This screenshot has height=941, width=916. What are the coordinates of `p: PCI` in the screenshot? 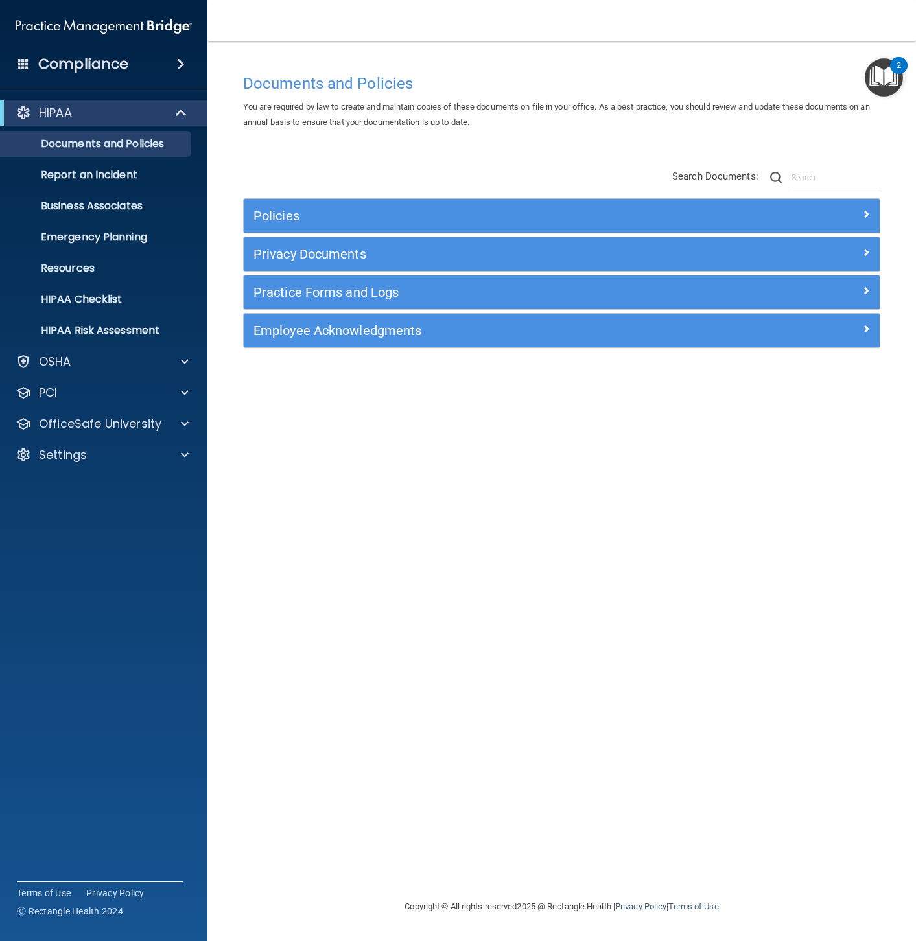 It's located at (48, 393).